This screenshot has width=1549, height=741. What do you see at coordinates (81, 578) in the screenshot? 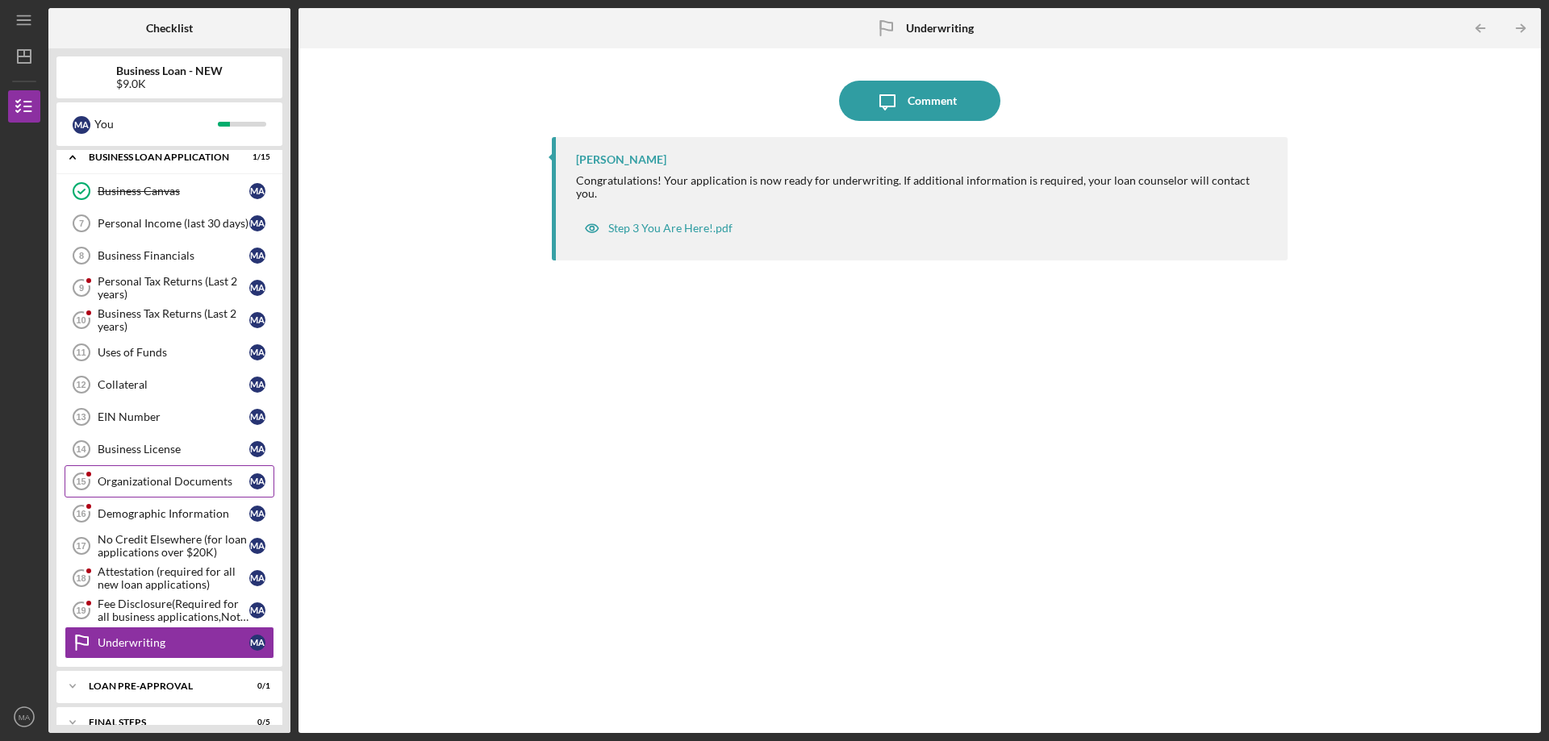
I see `tspan: 18` at bounding box center [81, 578].